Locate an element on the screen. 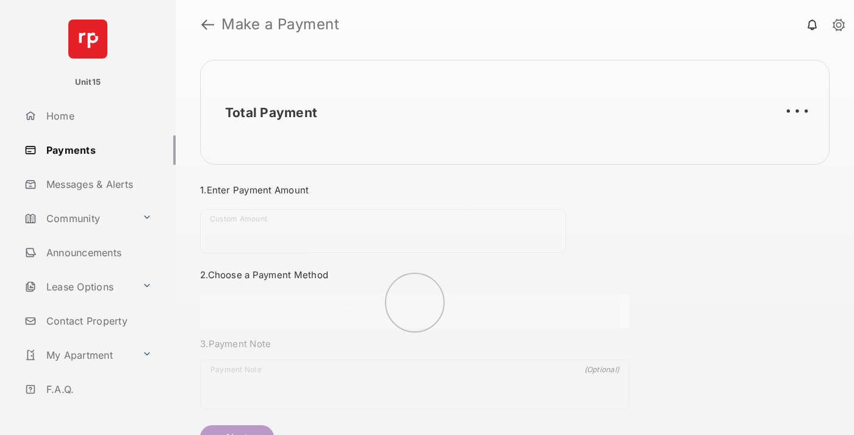  a: F.A.Q. is located at coordinates (98, 389).